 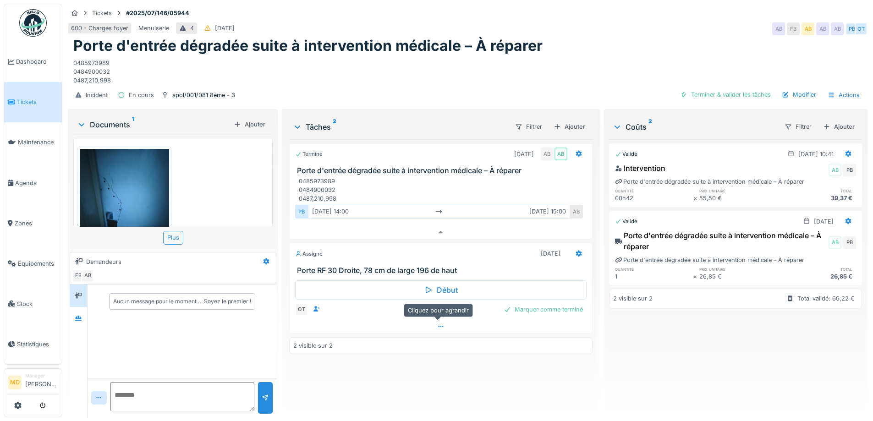 I want to click on img: gf7otysg1j16kbvyu8fgbi64wj83, so click(x=124, y=208).